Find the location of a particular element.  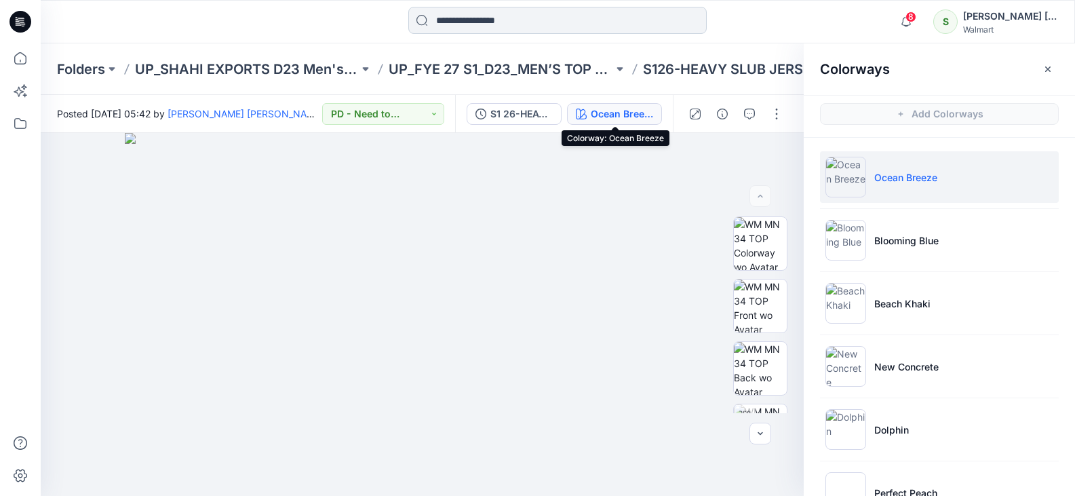

img: Beach Khaki is located at coordinates (846, 303).